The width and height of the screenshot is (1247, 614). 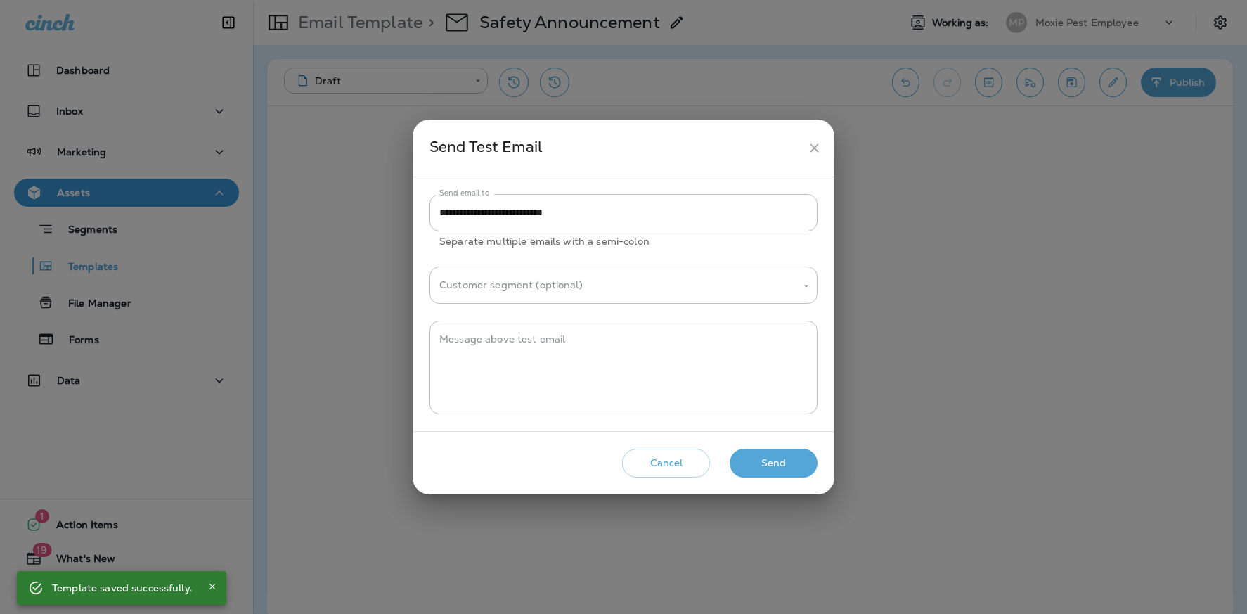 What do you see at coordinates (666, 463) in the screenshot?
I see `button: Cancel` at bounding box center [666, 463].